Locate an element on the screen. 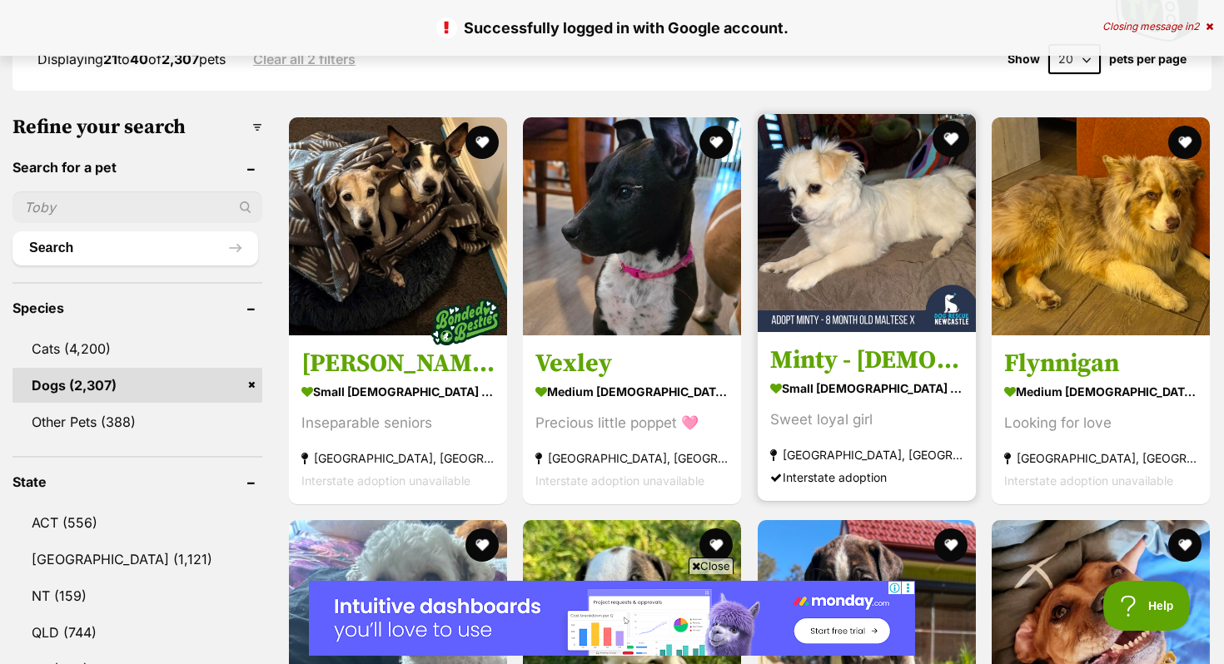 Image resolution: width=1224 pixels, height=664 pixels. a: QLD (744) is located at coordinates (137, 633).